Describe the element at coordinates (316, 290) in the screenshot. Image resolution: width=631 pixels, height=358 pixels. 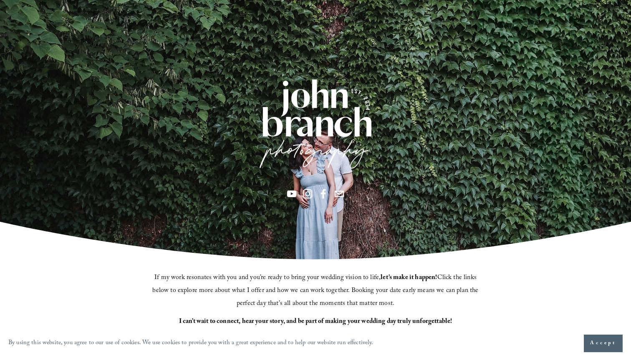
I see `span: If my work resonates with you and you’re ready to bring your wedding vision to life, Click the li...` at that location.